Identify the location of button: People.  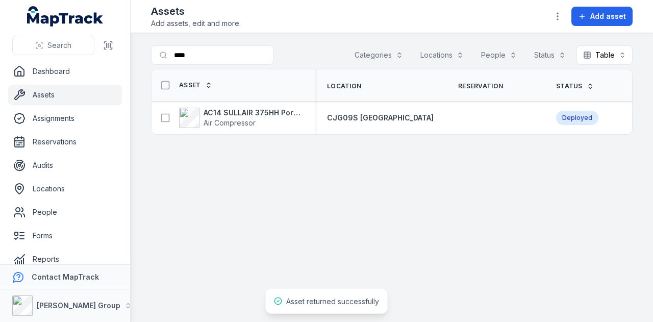
(499, 55).